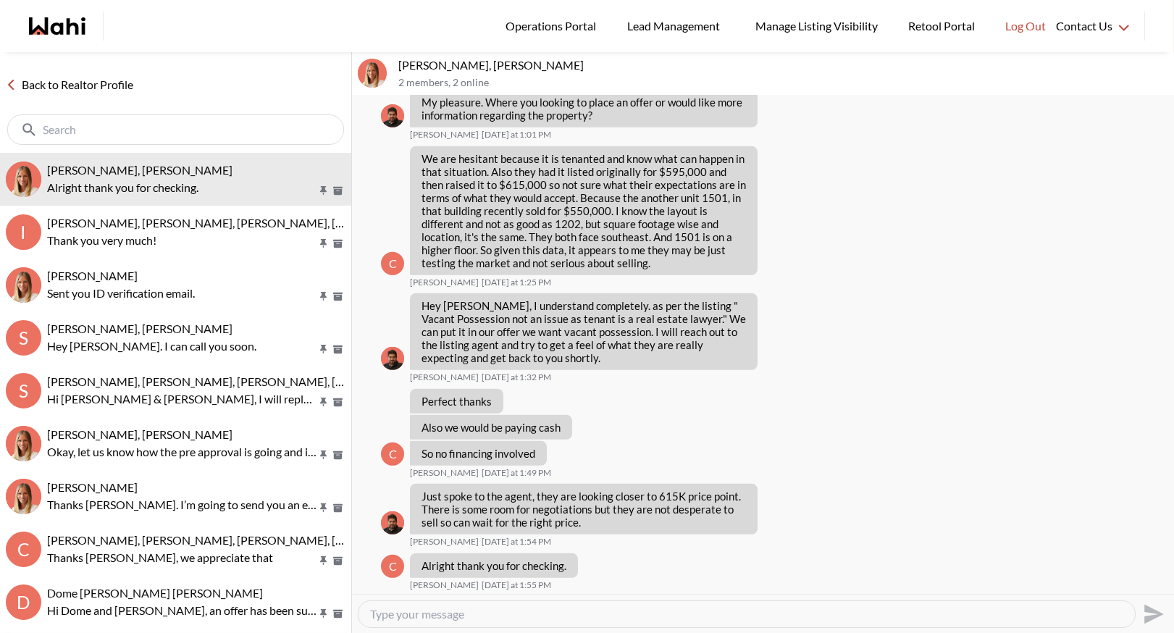  I want to click on span: Log Out, so click(1025, 26).